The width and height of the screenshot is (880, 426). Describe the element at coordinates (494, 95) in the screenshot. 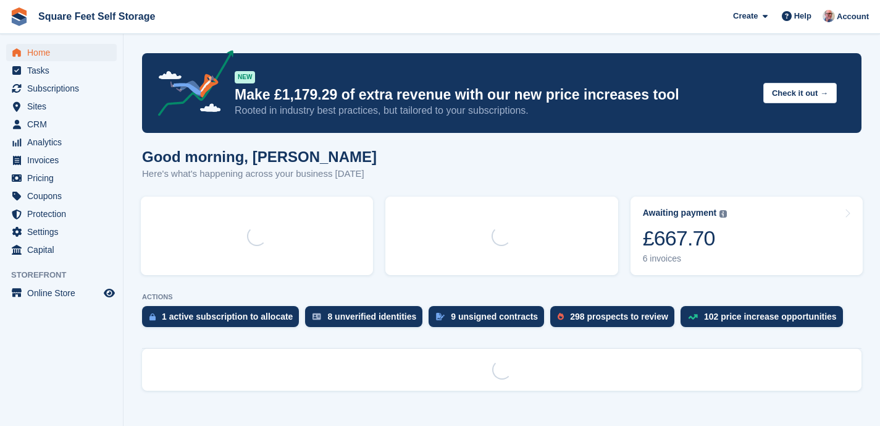

I see `p: Make £1,179.29 of extra revenue with our new price increases tool` at that location.